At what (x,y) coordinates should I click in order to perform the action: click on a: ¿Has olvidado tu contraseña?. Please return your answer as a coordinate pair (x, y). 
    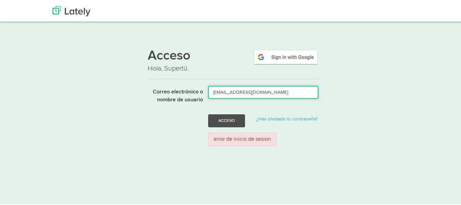
    Looking at the image, I should click on (287, 118).